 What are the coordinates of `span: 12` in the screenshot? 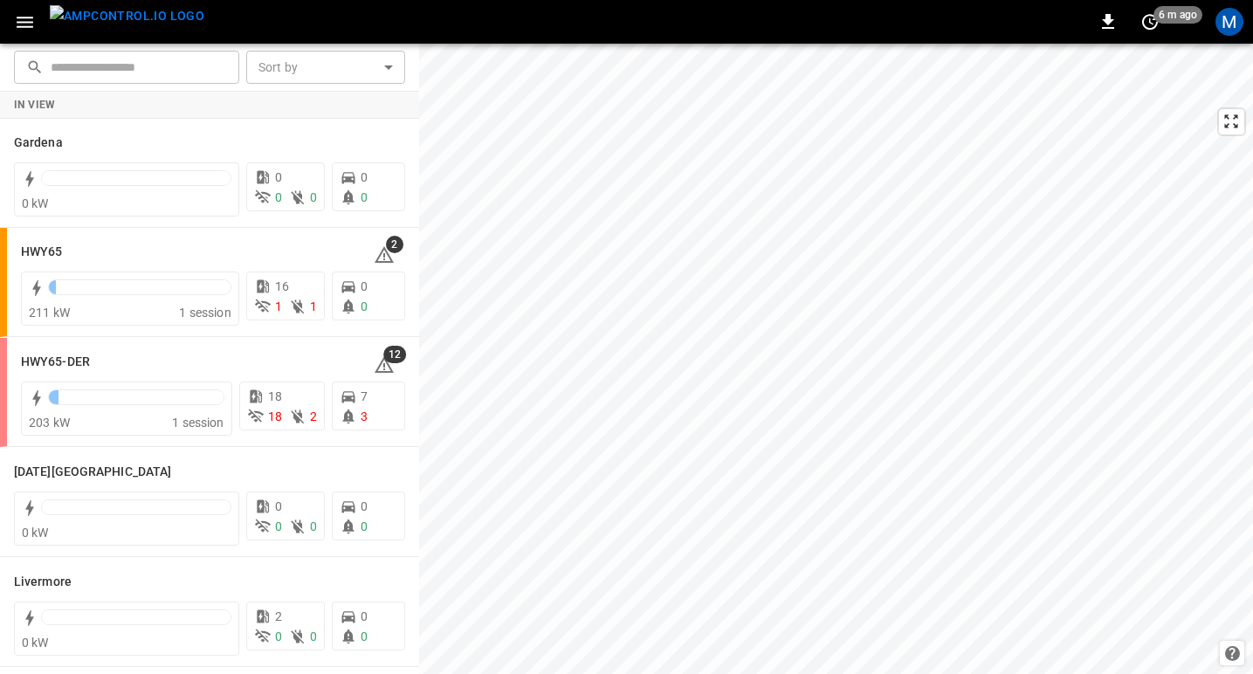 It's located at (395, 355).